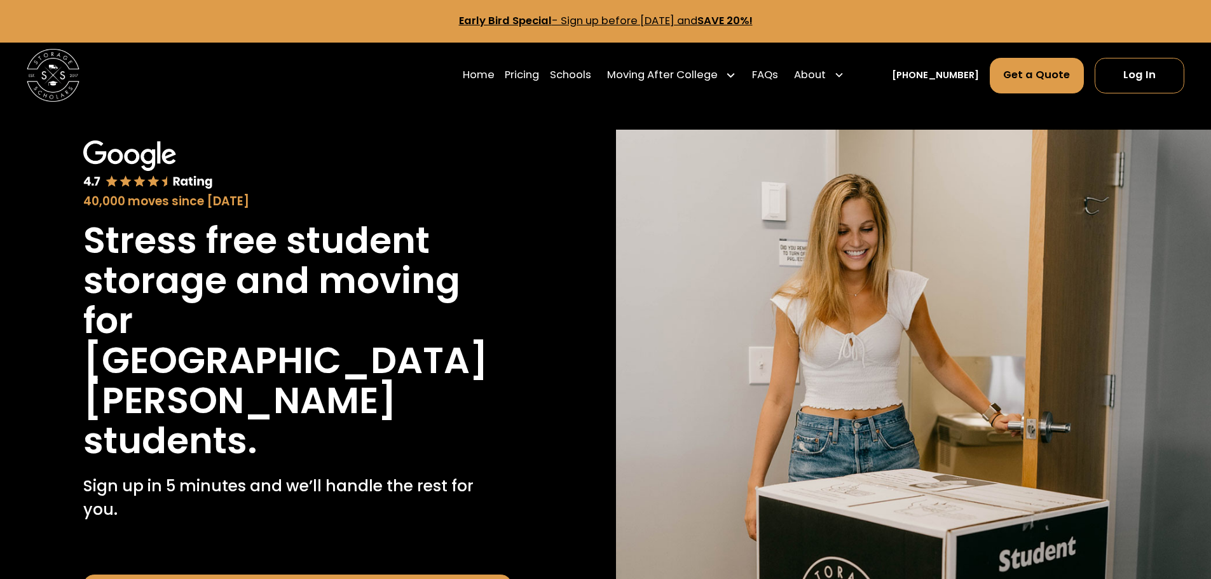 This screenshot has height=579, width=1211. What do you see at coordinates (765, 75) in the screenshot?
I see `a: FAQs` at bounding box center [765, 75].